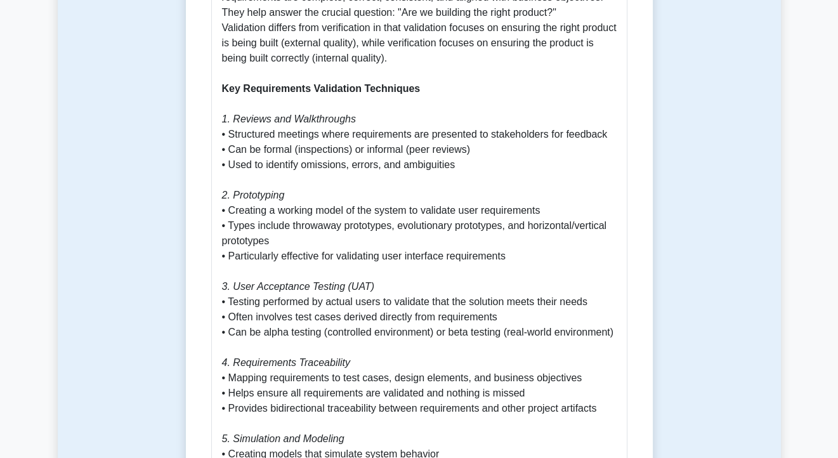 This screenshot has width=838, height=458. Describe the element at coordinates (286, 362) in the screenshot. I see `i: 4. Requirements Traceability` at that location.